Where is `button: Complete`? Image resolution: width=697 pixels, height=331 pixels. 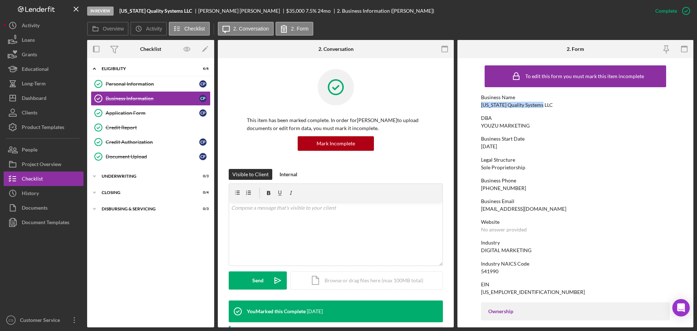 button: Complete is located at coordinates (670, 11).